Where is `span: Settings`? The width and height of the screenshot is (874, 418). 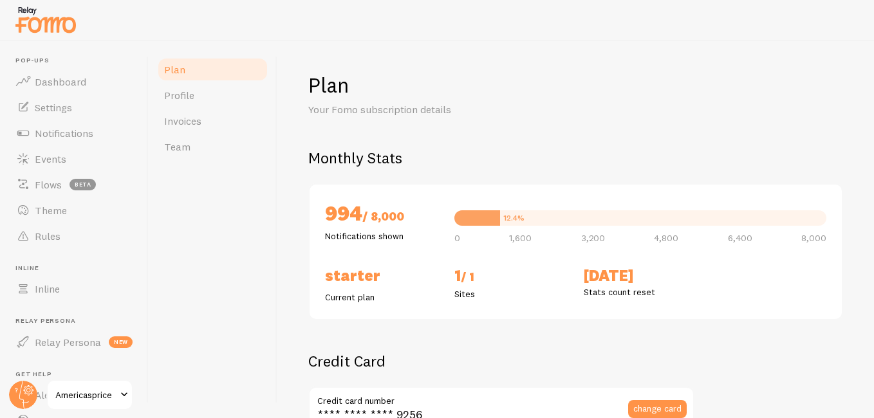 span: Settings is located at coordinates (53, 108).